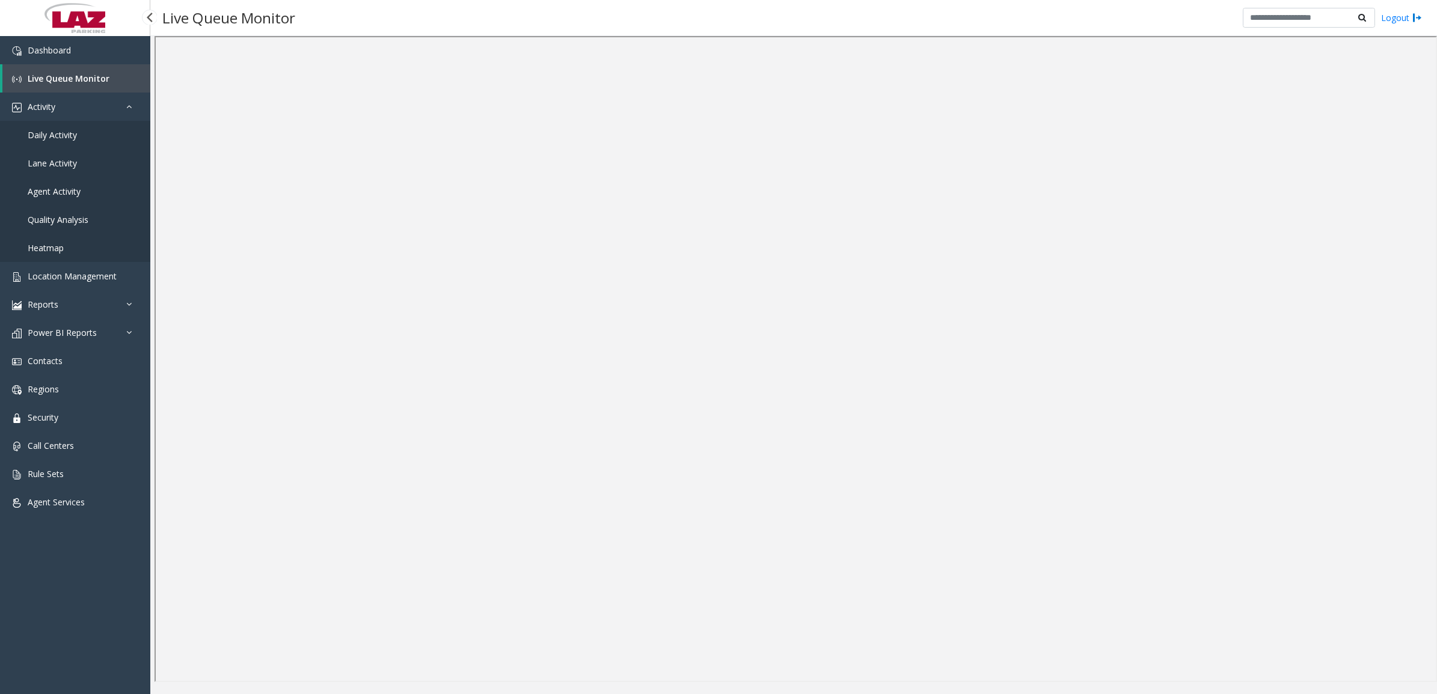 The image size is (1437, 694). What do you see at coordinates (41, 106) in the screenshot?
I see `span: Activity` at bounding box center [41, 106].